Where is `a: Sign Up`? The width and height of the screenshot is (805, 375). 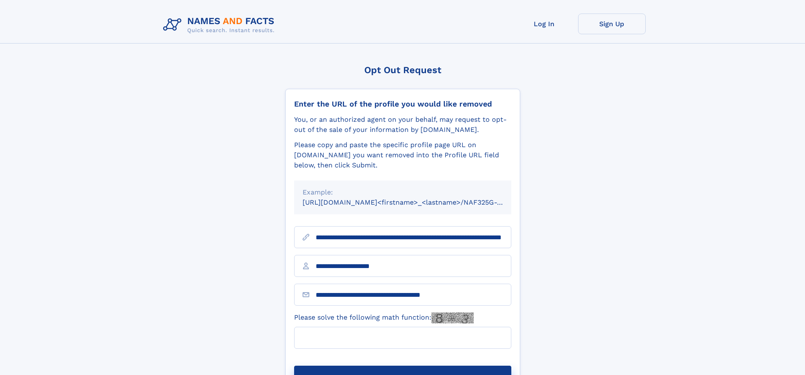 a: Sign Up is located at coordinates (612, 24).